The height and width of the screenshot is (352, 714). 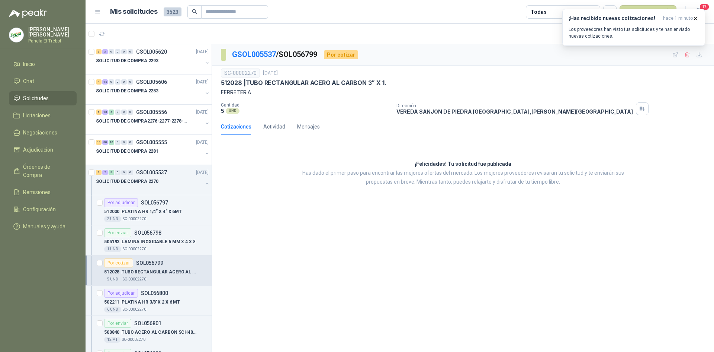 I want to click on div: 12 MT, so click(x=112, y=339).